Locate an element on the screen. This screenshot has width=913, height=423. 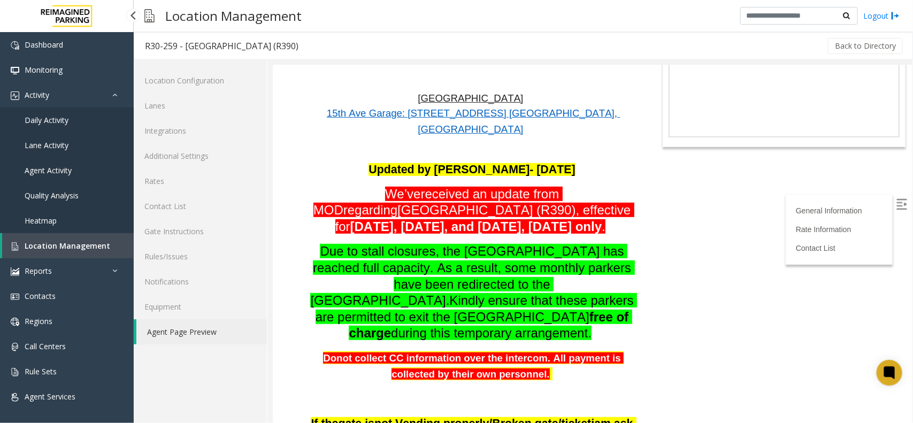
span: We’ve is located at coordinates (130, 128).